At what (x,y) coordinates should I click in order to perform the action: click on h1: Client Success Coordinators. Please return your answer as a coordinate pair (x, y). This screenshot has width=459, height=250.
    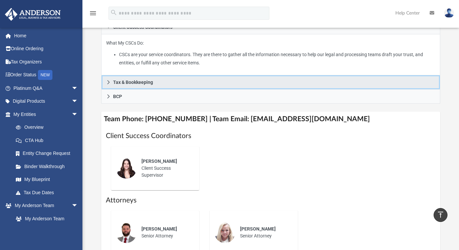
    Looking at the image, I should click on (271, 135).